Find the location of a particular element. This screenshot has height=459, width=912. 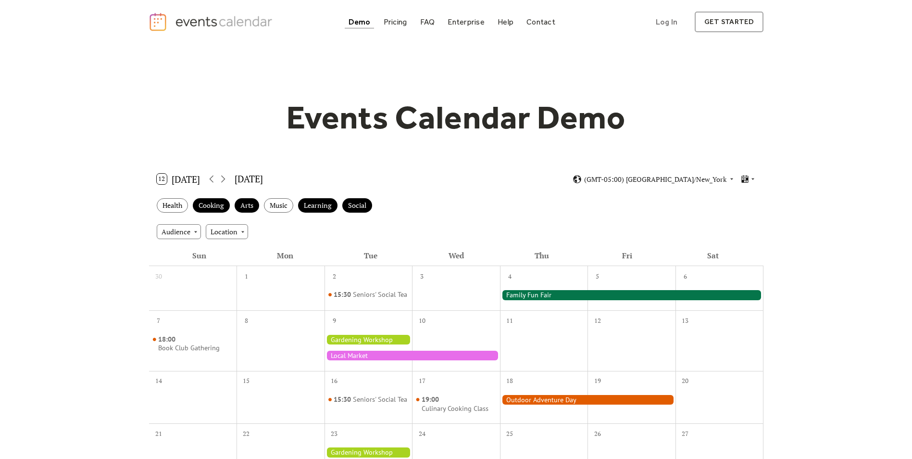

a: Demo is located at coordinates (360, 22).